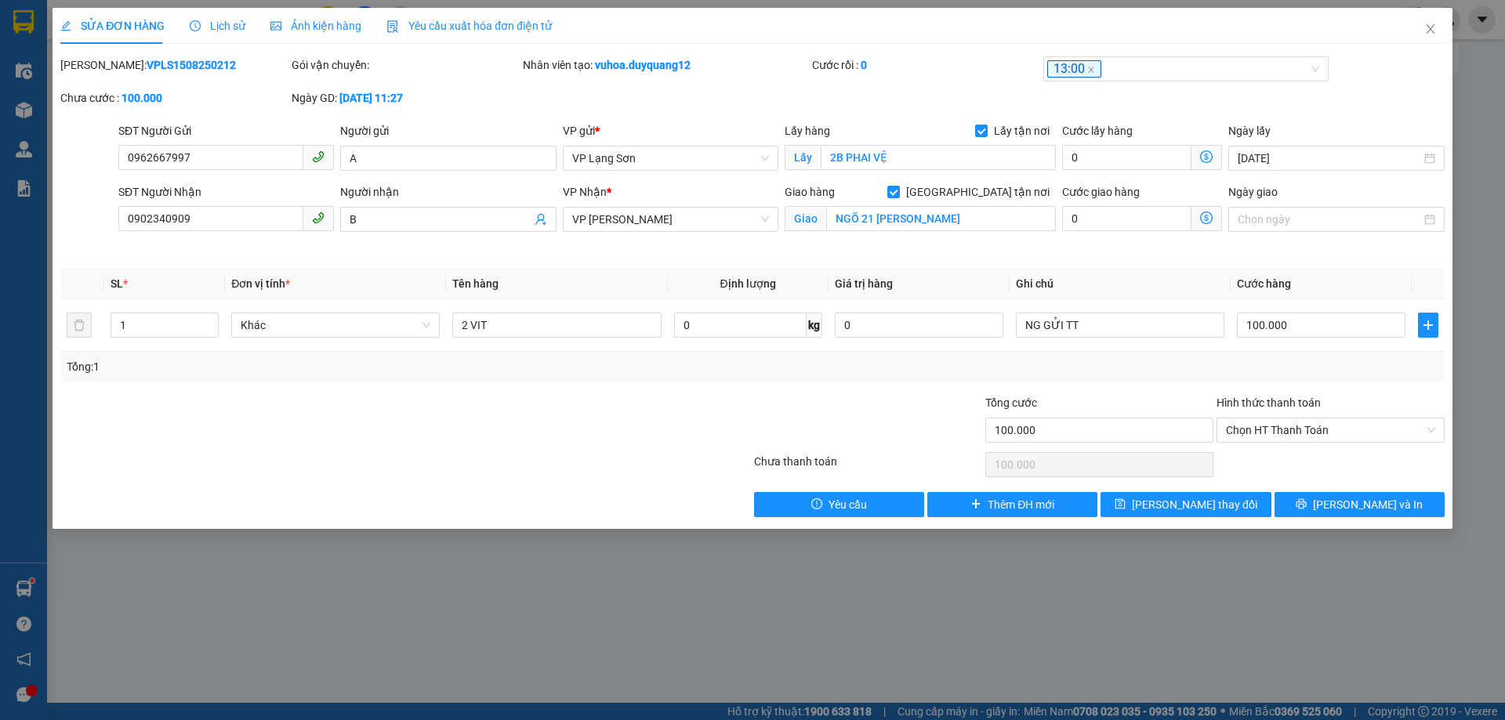 This screenshot has height=720, width=1505. Describe the element at coordinates (941, 219) in the screenshot. I see `input: Giao tận nơi` at that location.